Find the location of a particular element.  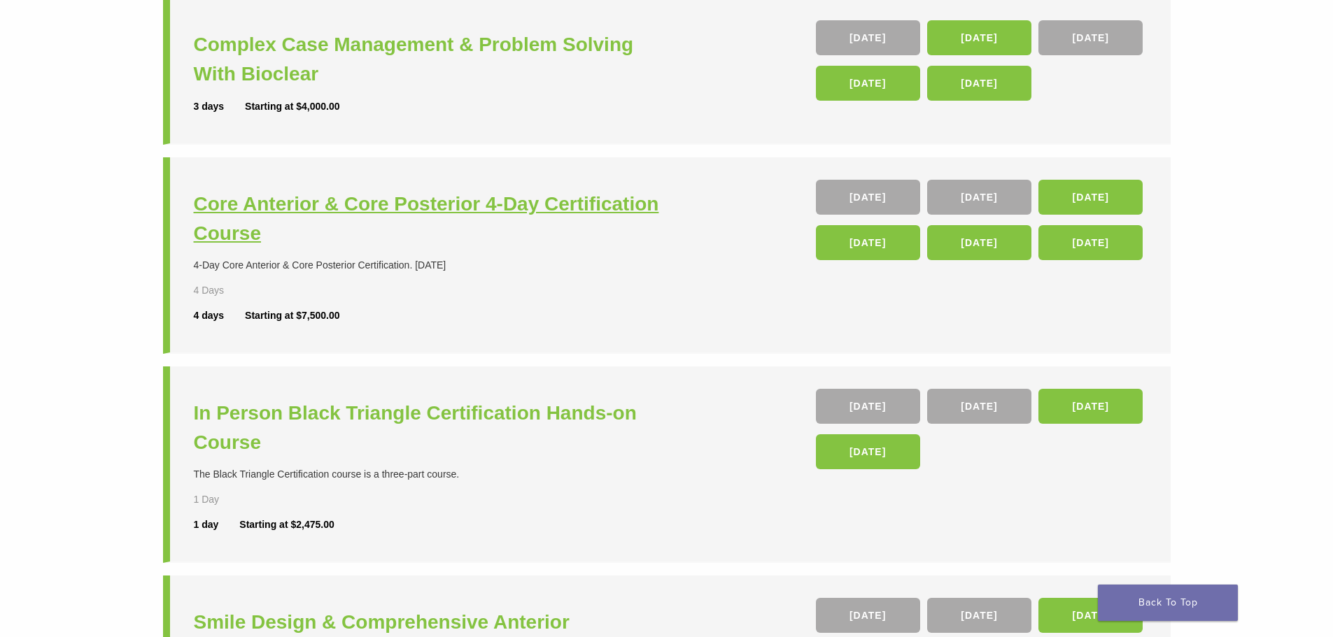

a: Core Anterior & Core Posterior 4-Day Certification Course is located at coordinates (432, 219).